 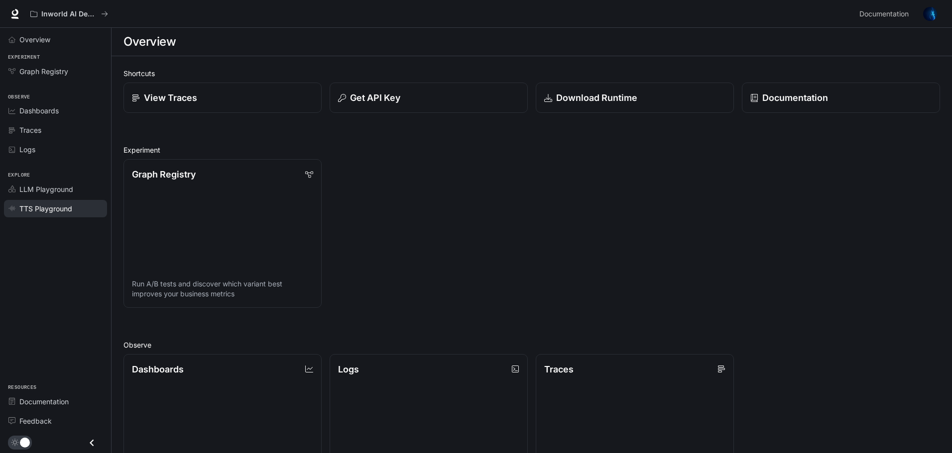 I want to click on span: Traces, so click(x=30, y=130).